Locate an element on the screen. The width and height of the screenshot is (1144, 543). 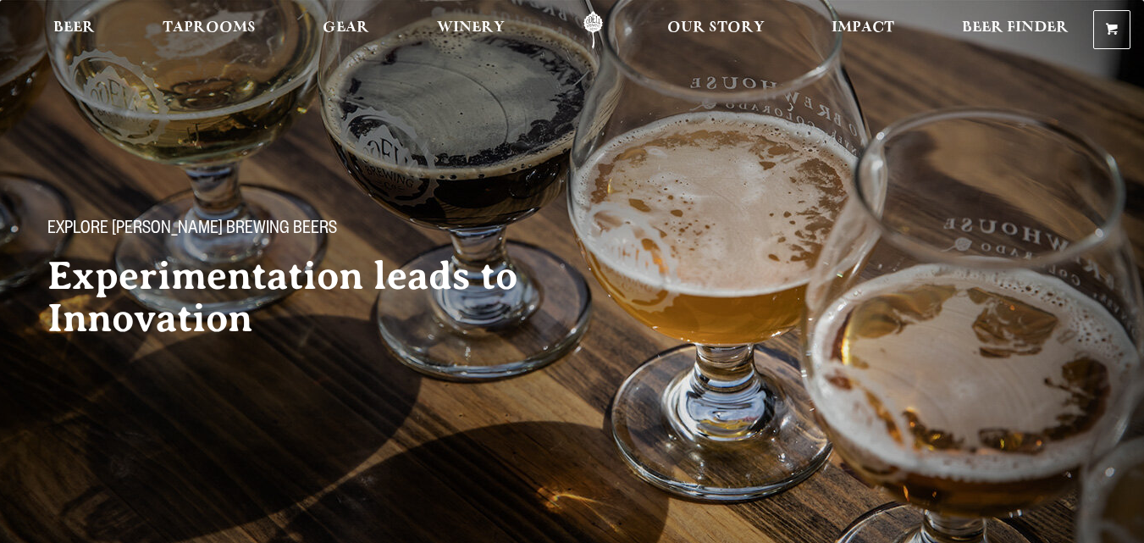
span: Gear is located at coordinates (345, 28).